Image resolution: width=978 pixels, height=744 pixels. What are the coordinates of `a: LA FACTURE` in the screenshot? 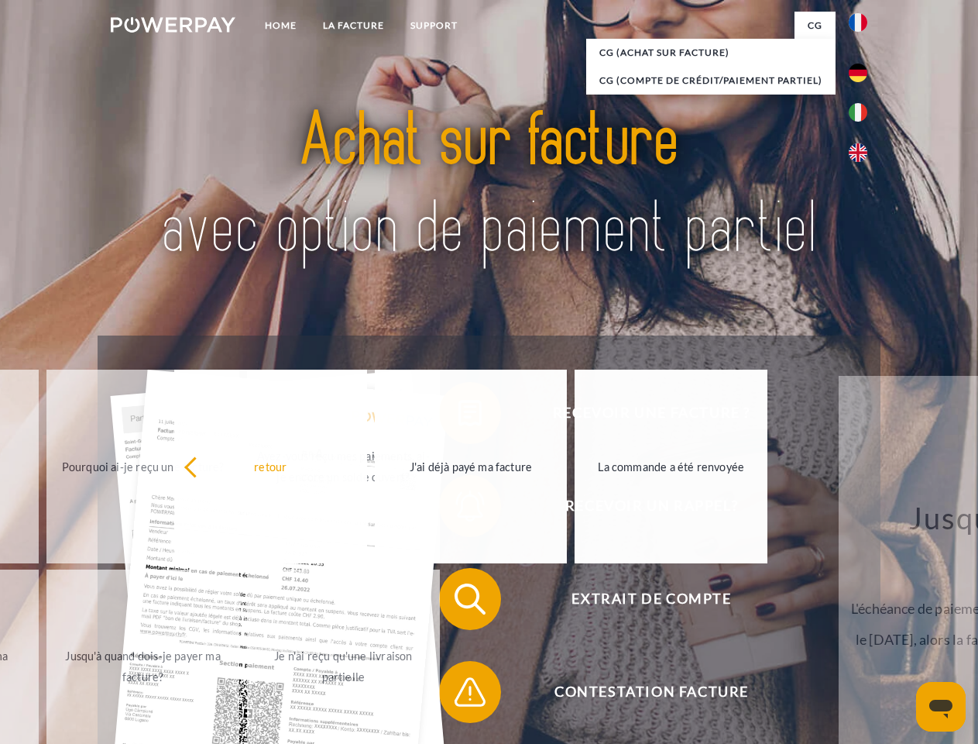 It's located at (353, 26).